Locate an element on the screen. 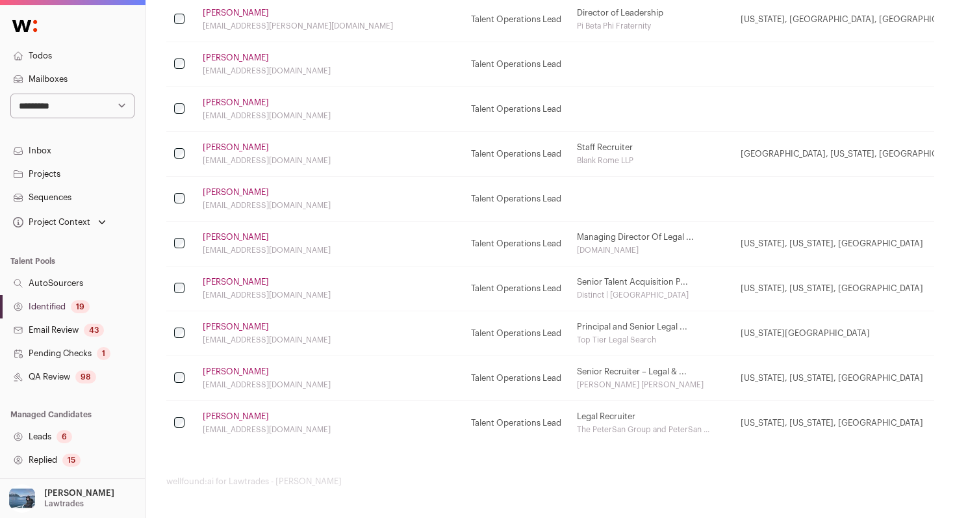  div: 43 is located at coordinates (94, 330).